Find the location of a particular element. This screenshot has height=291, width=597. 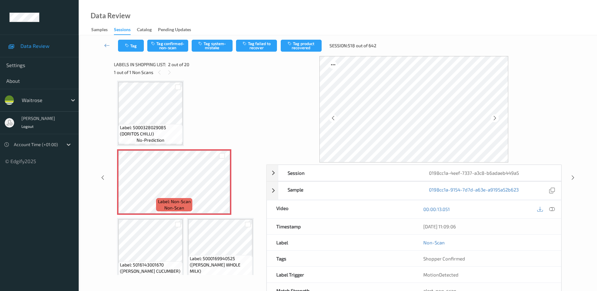

a: 0198cc1a-9154-7d7d-a63e-a9195a52b623 is located at coordinates (474, 191).